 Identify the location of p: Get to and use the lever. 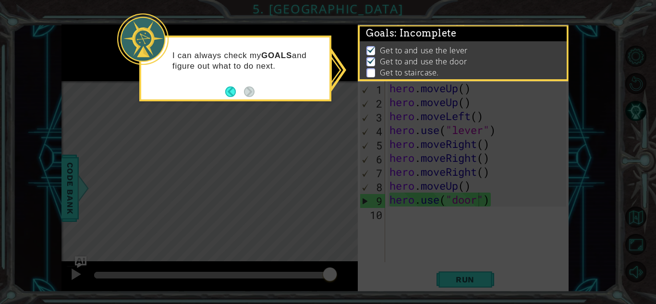
(423, 50).